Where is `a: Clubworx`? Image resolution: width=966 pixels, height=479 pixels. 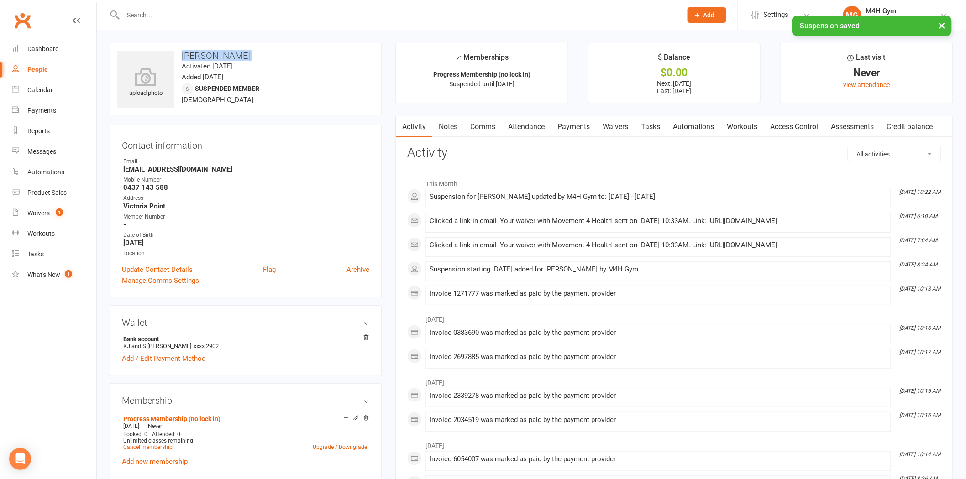 a: Clubworx is located at coordinates (22, 21).